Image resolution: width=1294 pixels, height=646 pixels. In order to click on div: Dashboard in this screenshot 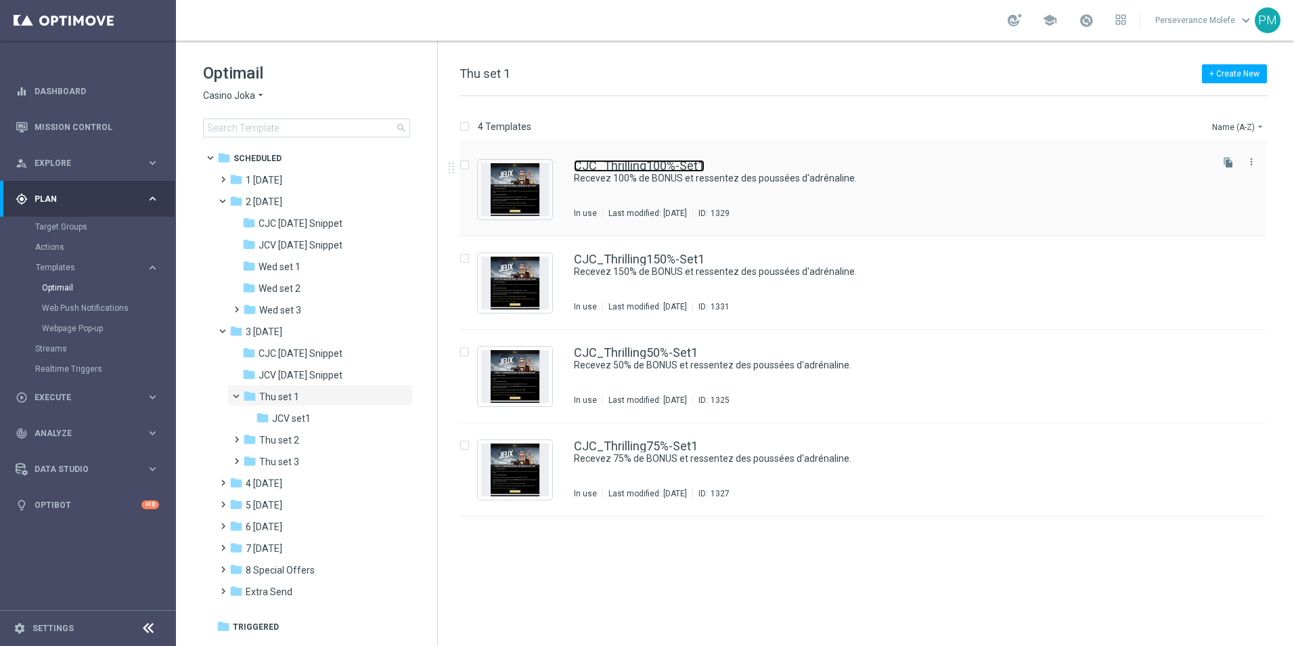, I will do `click(87, 91)`.